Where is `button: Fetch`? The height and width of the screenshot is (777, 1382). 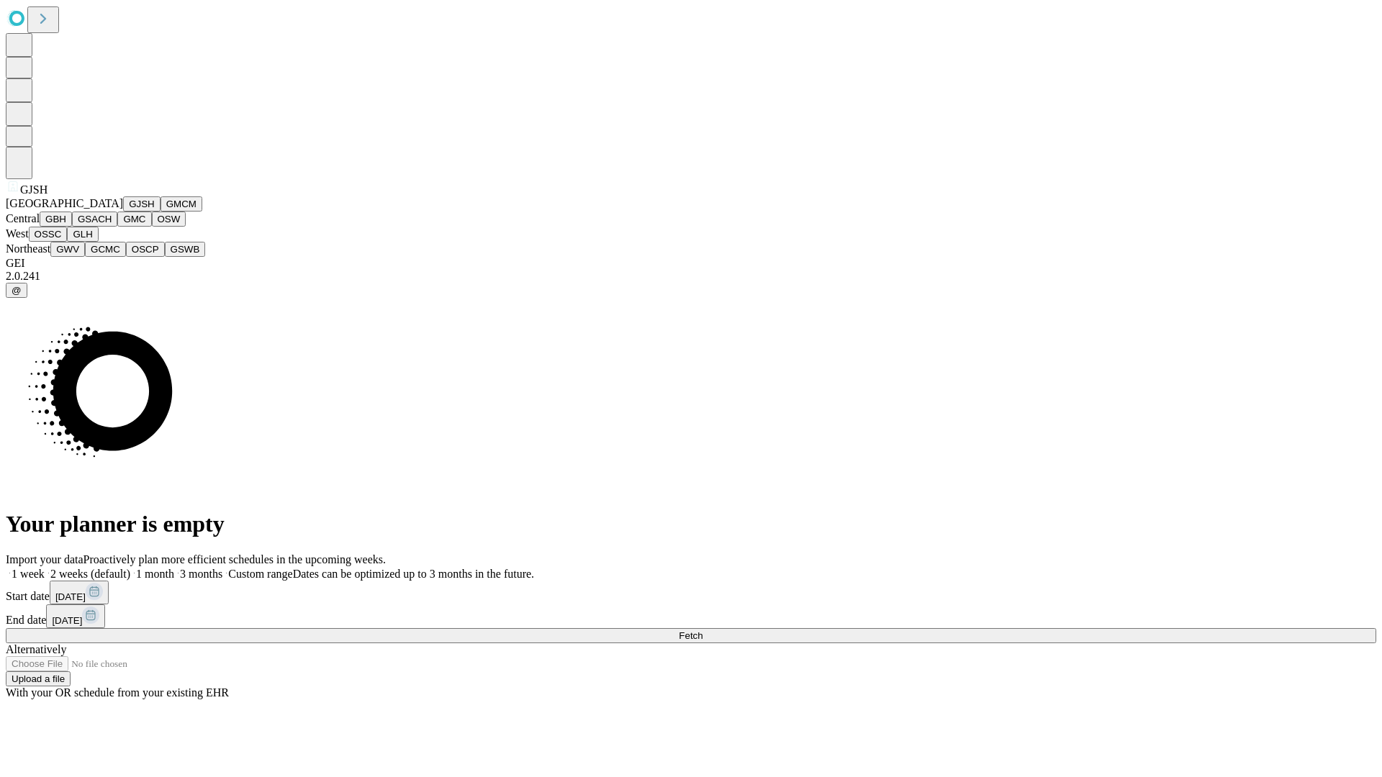
button: Fetch is located at coordinates (691, 635).